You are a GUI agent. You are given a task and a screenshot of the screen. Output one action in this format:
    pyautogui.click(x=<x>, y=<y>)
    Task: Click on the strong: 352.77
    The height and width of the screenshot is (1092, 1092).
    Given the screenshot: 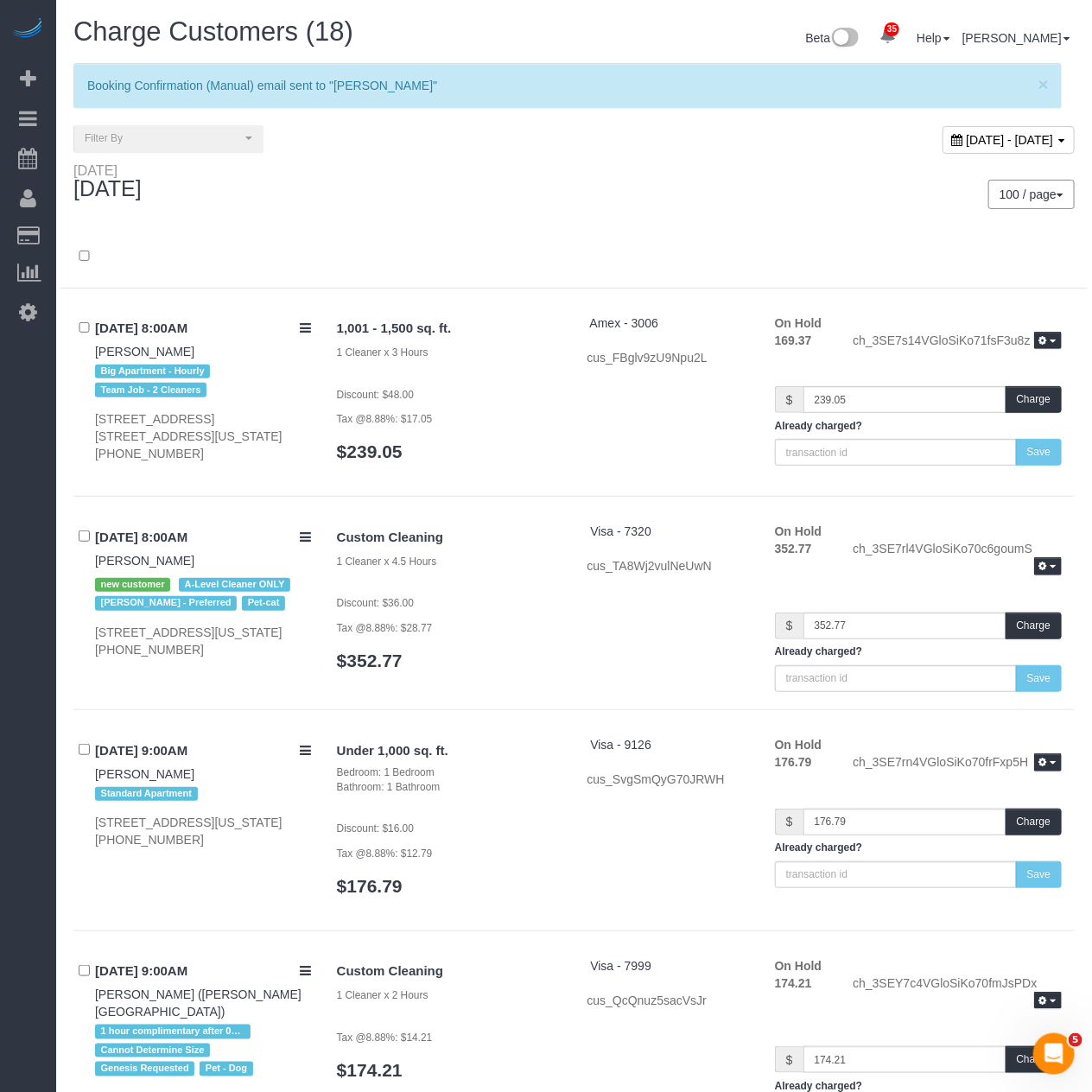 What is the action you would take?
    pyautogui.click(x=793, y=549)
    